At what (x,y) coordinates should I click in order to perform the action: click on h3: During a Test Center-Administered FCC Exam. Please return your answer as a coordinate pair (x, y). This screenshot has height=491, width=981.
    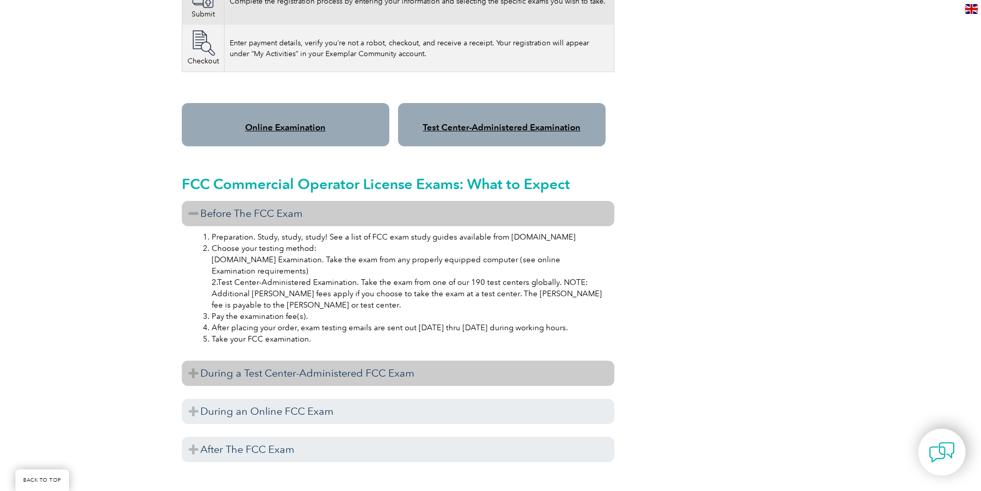
    Looking at the image, I should click on (398, 373).